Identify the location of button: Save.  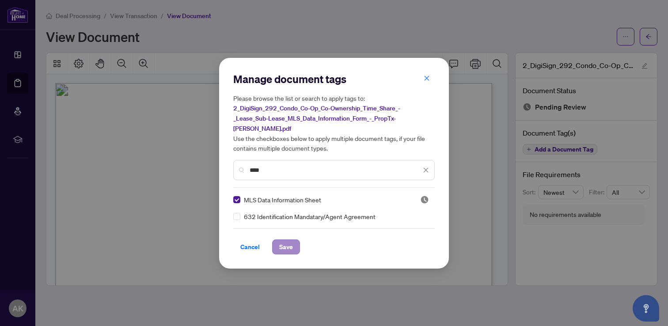
(286, 247).